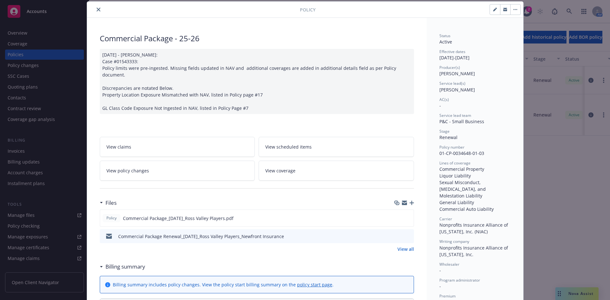 The width and height of the screenshot is (610, 300). I want to click on div: Files, so click(108, 203).